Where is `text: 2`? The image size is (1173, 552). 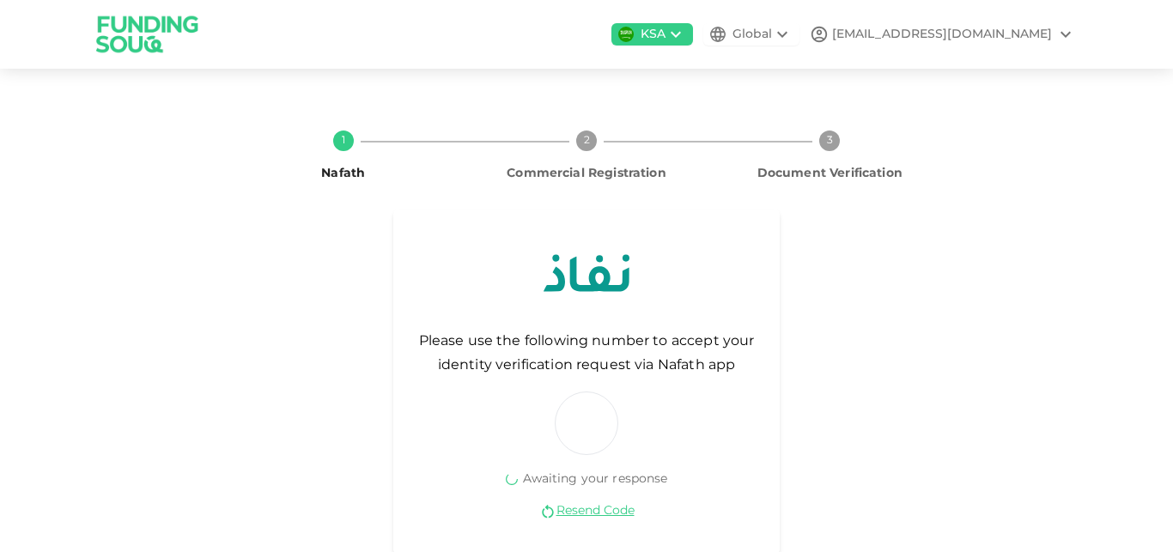
text: 2 is located at coordinates (586, 141).